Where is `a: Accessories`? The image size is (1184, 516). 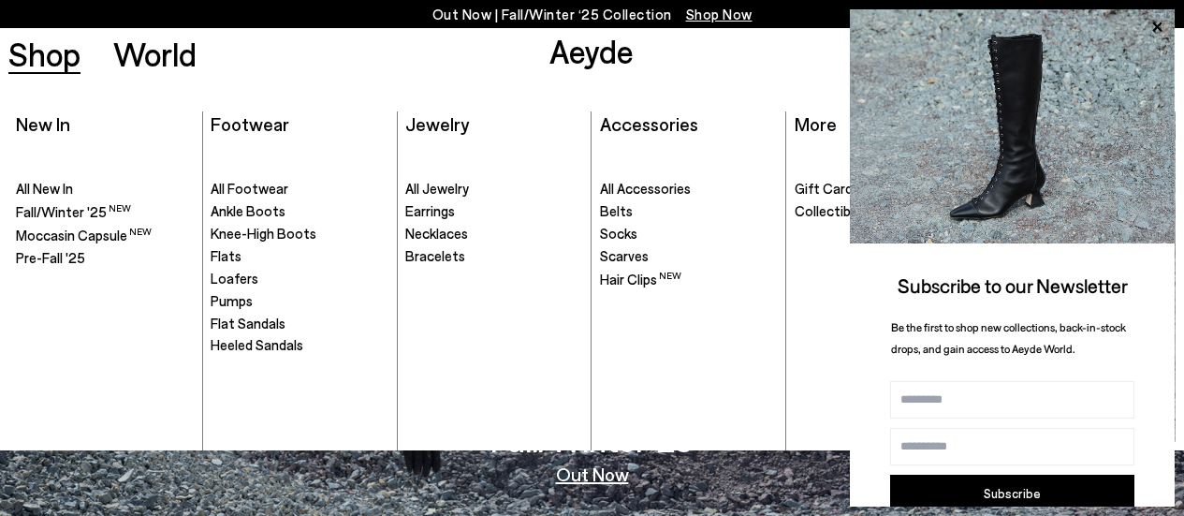
a: Accessories is located at coordinates (649, 124).